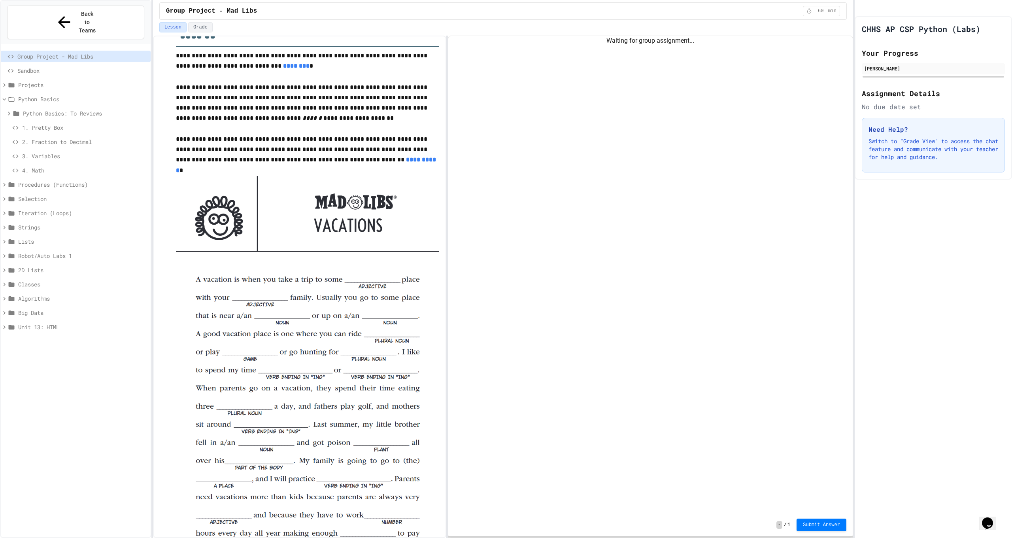 This screenshot has width=1012, height=538. What do you see at coordinates (832, 11) in the screenshot?
I see `span: min` at bounding box center [832, 11].